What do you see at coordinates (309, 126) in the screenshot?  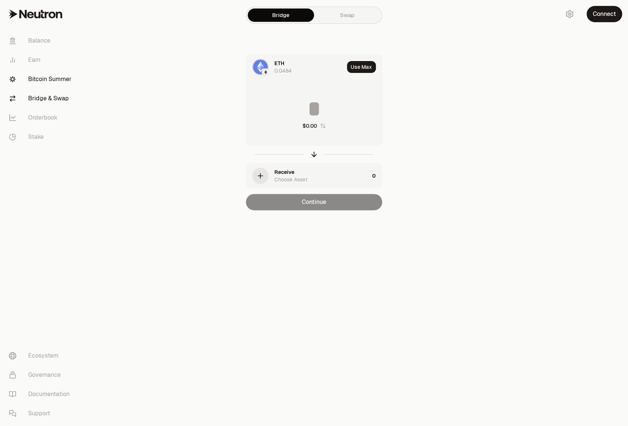 I see `div: $0.00` at bounding box center [309, 126].